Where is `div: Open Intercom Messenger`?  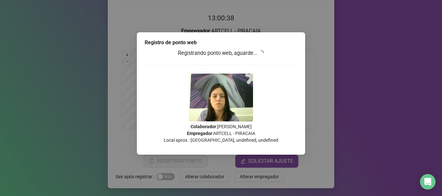
div: Open Intercom Messenger is located at coordinates (428, 182).